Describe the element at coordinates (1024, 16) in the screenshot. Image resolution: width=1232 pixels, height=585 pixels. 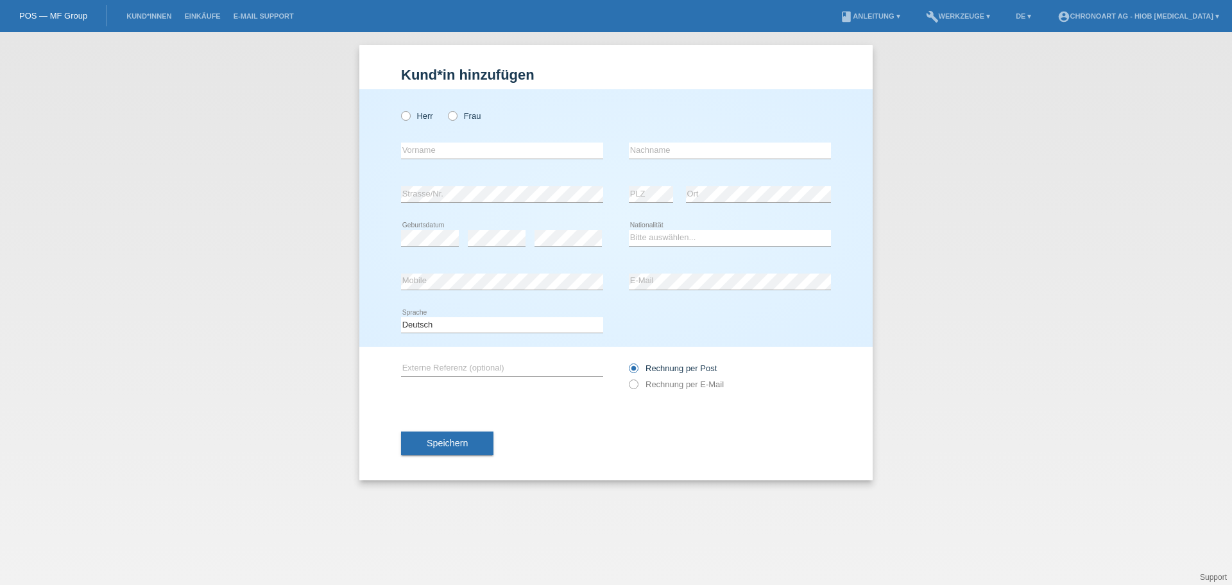
I see `a: DE ▾` at that location.